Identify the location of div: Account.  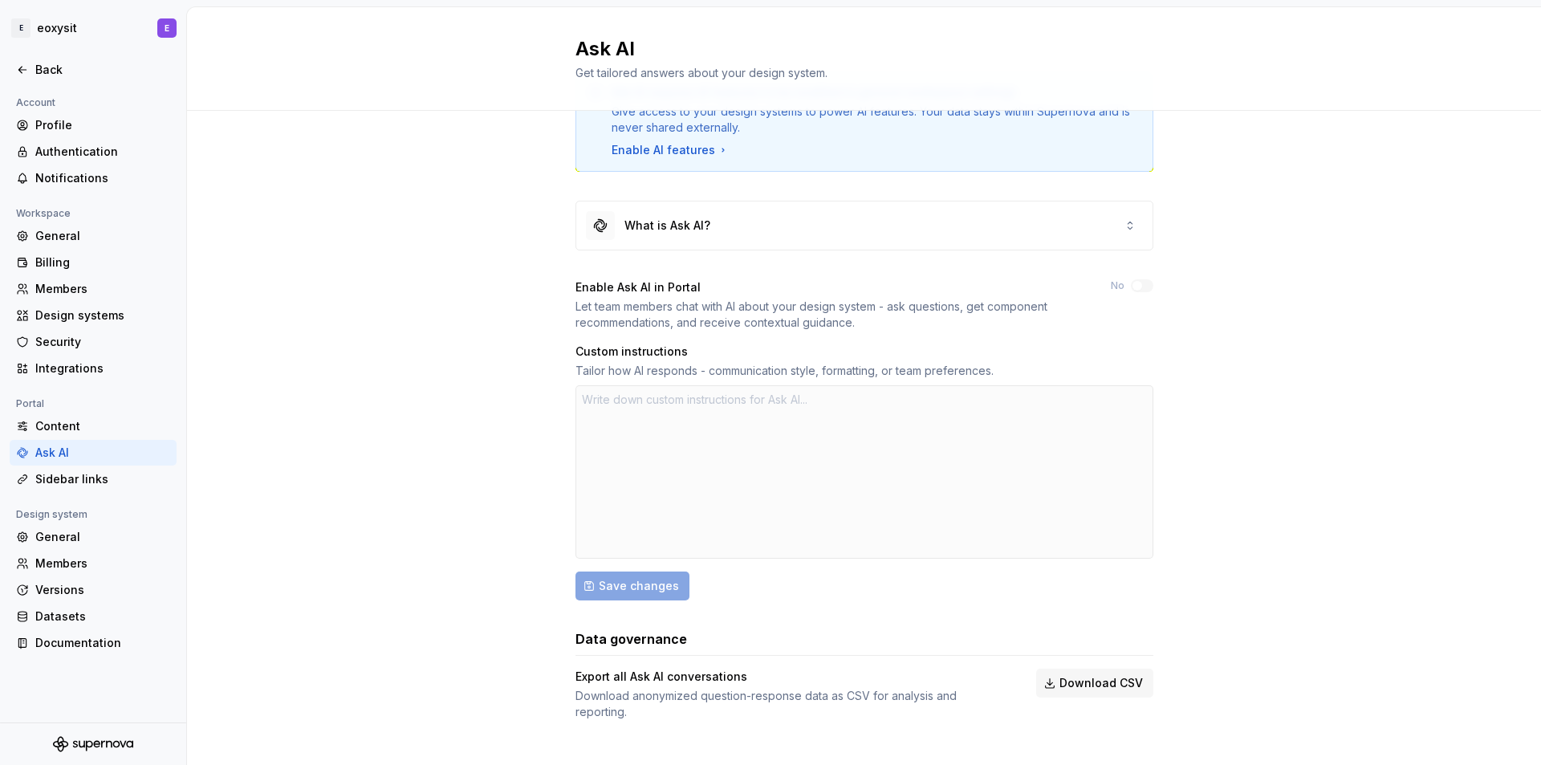
(35, 103).